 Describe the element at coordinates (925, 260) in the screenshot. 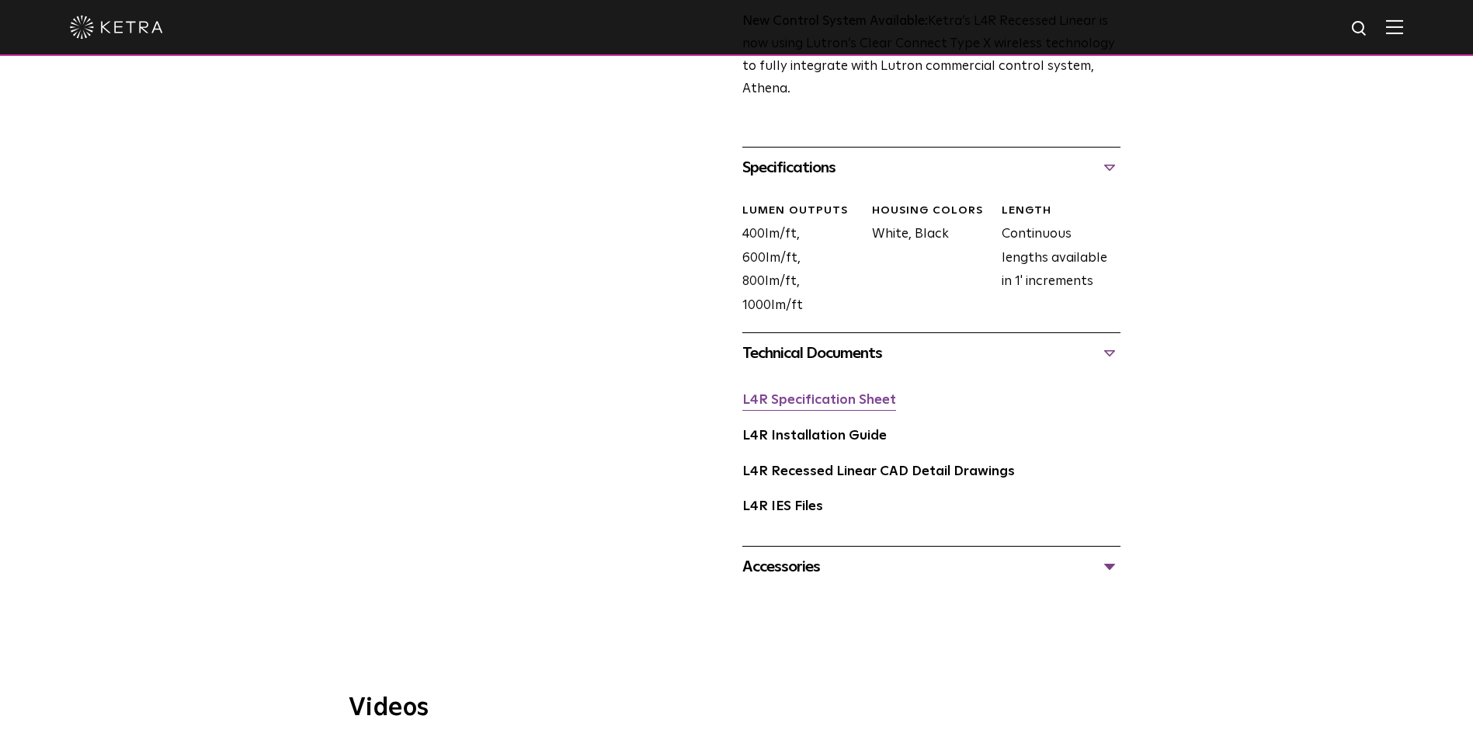

I see `div: White, Black` at that location.